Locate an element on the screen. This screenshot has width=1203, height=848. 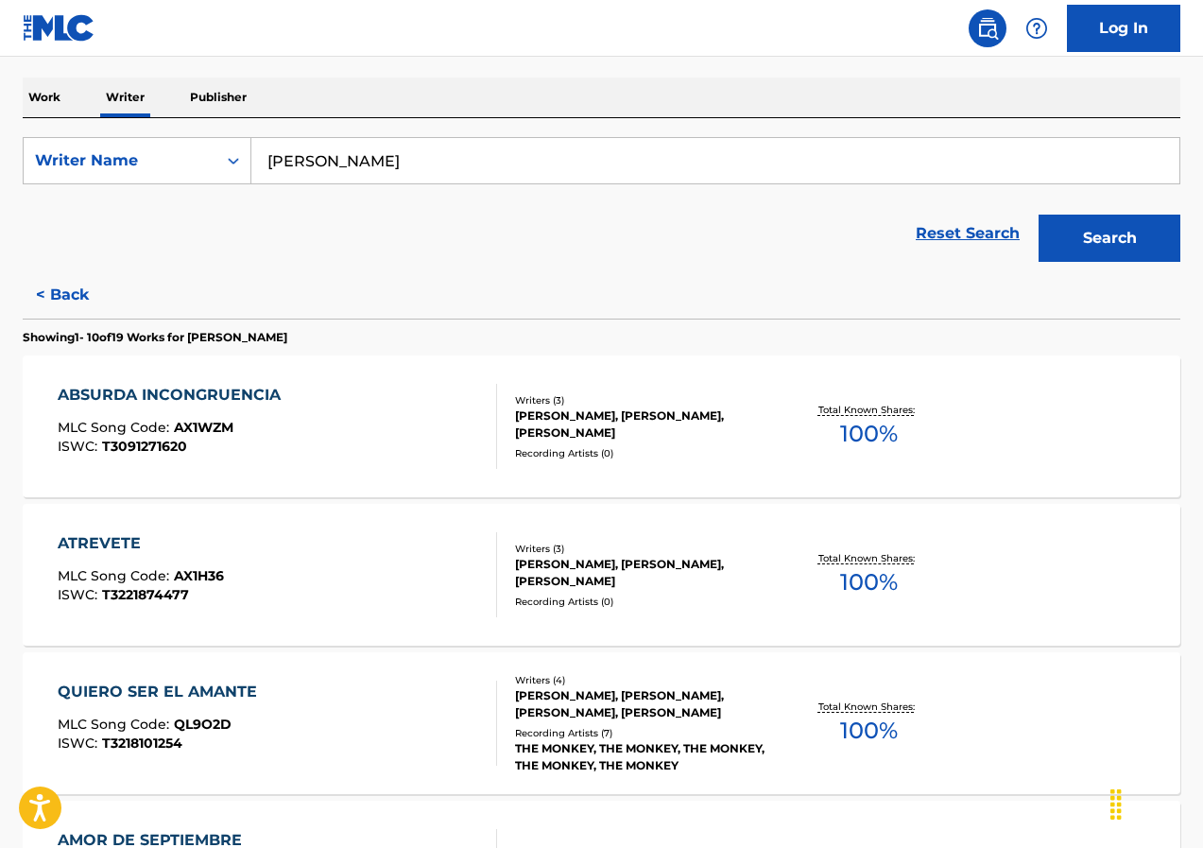
span: T3091271620 is located at coordinates (145, 446).